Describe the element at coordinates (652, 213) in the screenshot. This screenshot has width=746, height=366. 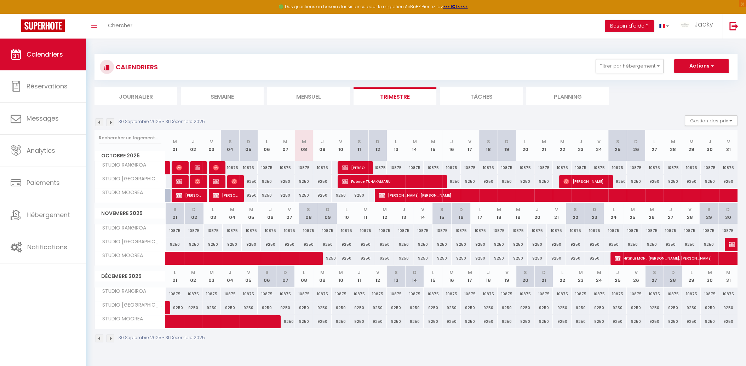
I see `th: 26` at that location.